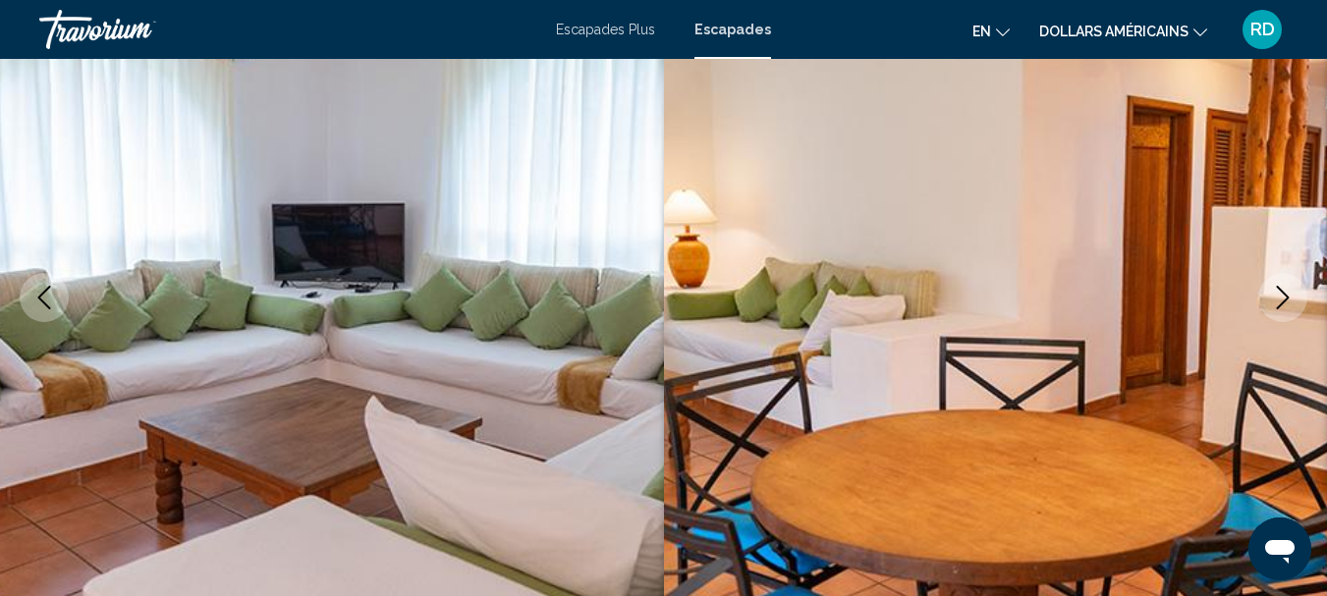 The image size is (1327, 596). What do you see at coordinates (1114, 31) in the screenshot?
I see `font: dollars américains` at bounding box center [1114, 31].